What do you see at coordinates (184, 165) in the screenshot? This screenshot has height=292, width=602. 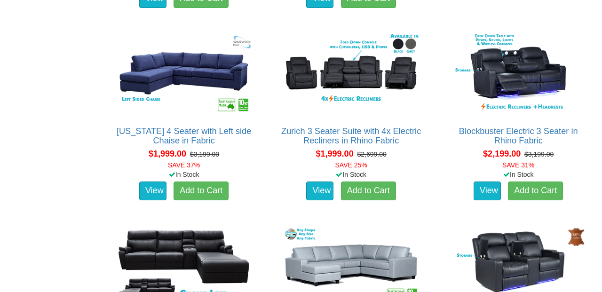 I see `font: SAVE 37%` at bounding box center [184, 165].